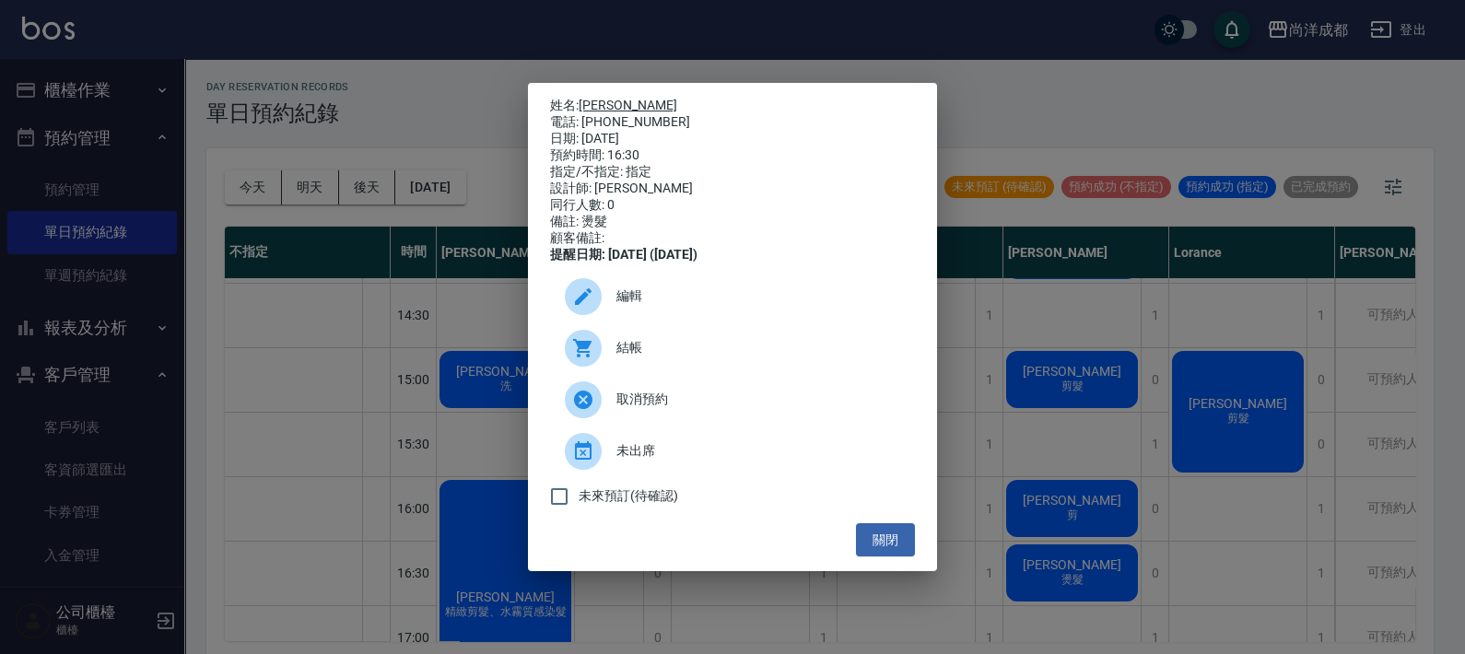 The image size is (1465, 654). Describe the element at coordinates (733, 239) in the screenshot. I see `div: 顧客備註:` at that location.